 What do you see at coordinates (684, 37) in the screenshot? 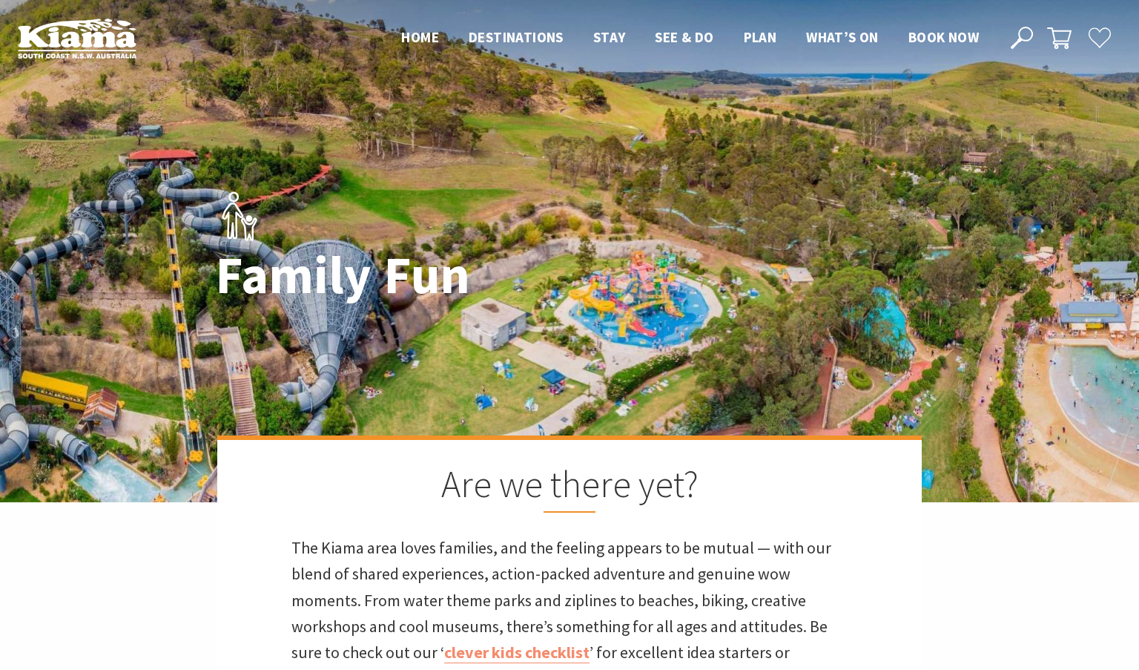
I see `span: See & Do` at bounding box center [684, 37].